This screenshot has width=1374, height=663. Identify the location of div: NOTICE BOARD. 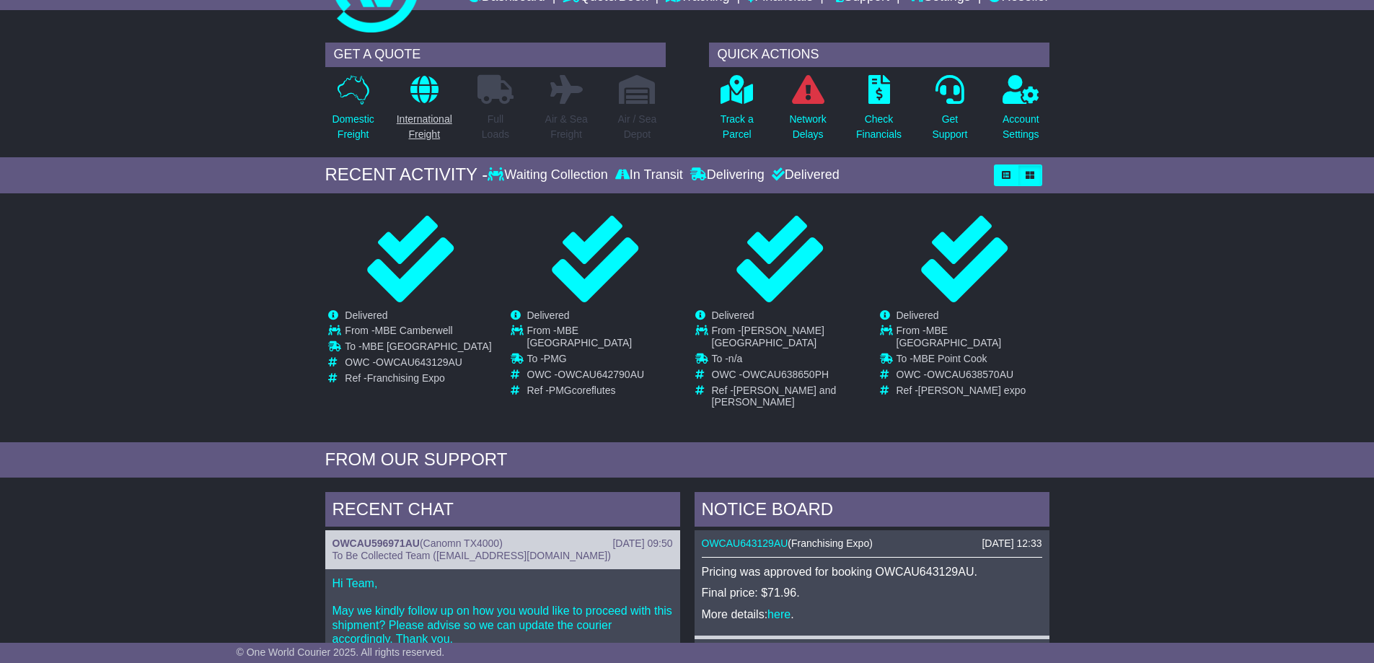
(872, 511).